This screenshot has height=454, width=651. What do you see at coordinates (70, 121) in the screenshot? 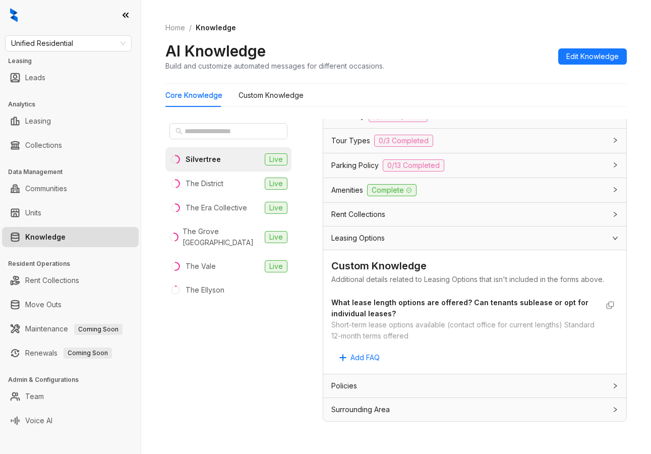
I see `li: Leasing` at bounding box center [70, 121].